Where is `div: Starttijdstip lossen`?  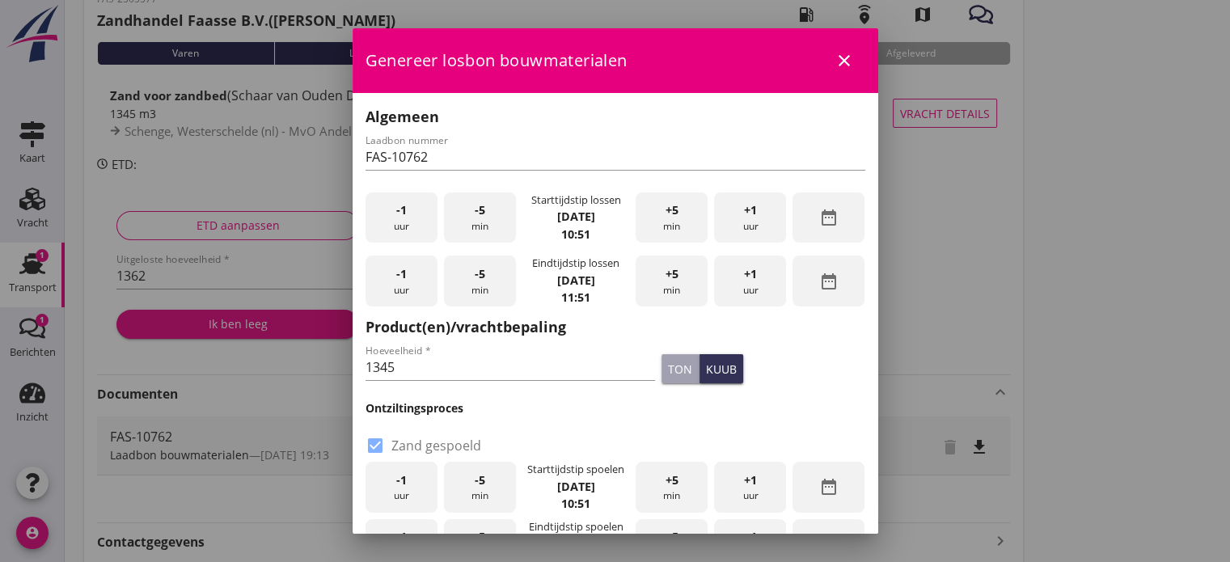 div: Starttijdstip lossen is located at coordinates (575, 200).